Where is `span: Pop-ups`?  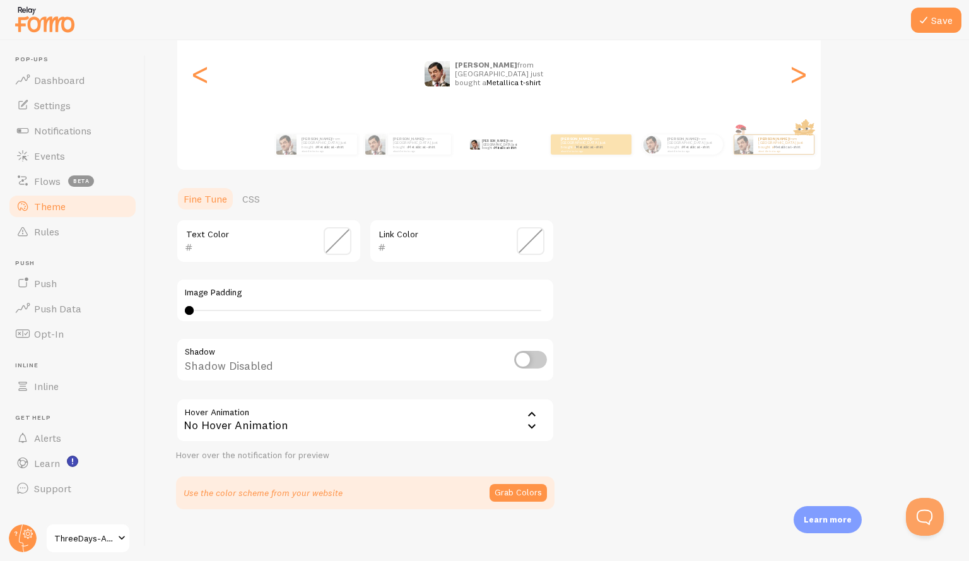
span: Pop-ups is located at coordinates (76, 59).